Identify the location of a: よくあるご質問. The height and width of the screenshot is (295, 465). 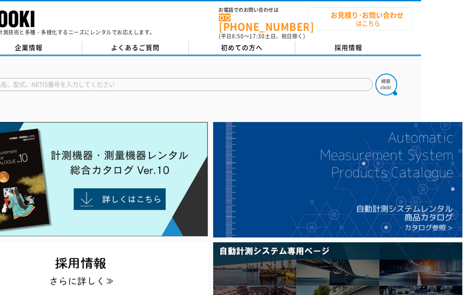
(135, 48).